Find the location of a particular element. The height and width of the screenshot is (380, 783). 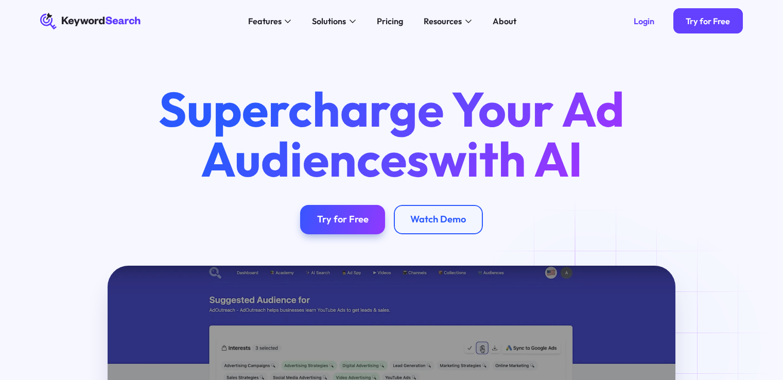

h1: Supercharge Your Ad Audiences is located at coordinates (391, 134).